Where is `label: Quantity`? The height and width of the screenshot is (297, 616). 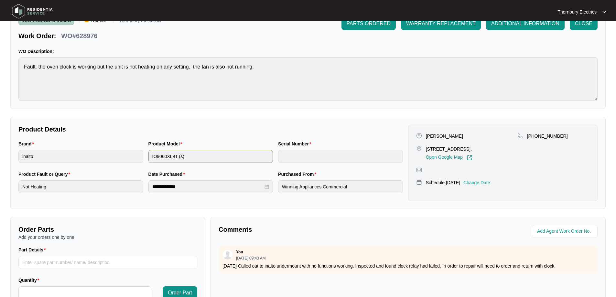
label: Quantity is located at coordinates (30, 281).